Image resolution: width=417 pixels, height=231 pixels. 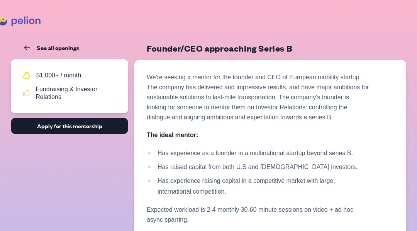 I want to click on li: Has experience as a founder in a multinational startup beyond series B., so click(x=258, y=154).